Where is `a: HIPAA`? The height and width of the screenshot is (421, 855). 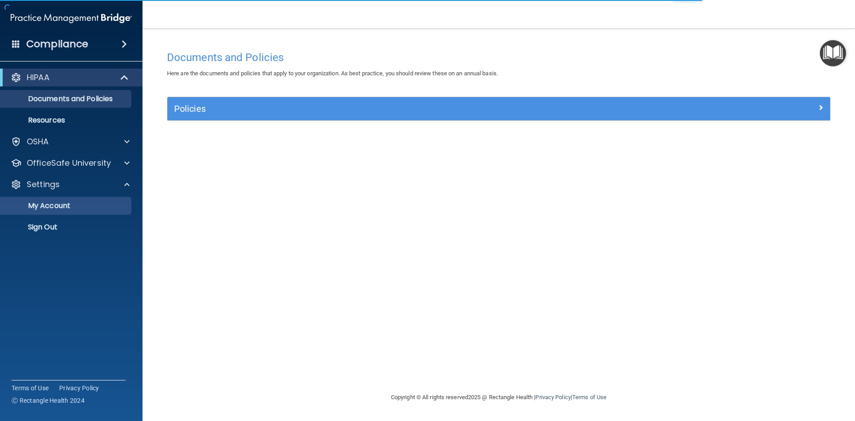 a: HIPAA is located at coordinates (70, 77).